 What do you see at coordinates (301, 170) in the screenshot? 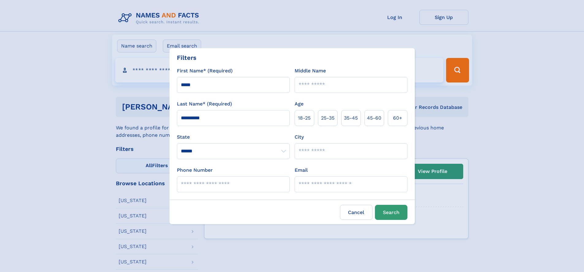
I see `label: Email` at bounding box center [301, 170].